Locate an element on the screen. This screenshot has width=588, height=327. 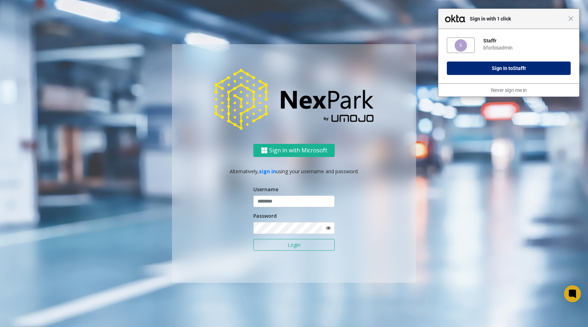
button: Sign In toStaffr is located at coordinates (509, 68).